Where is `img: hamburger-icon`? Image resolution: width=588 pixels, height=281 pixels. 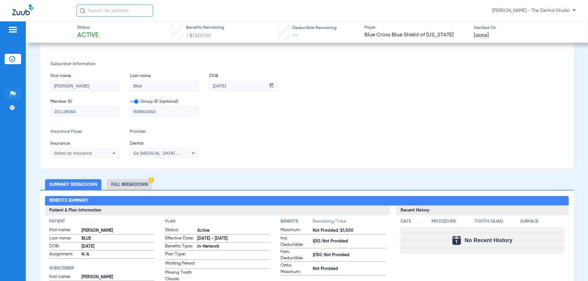 img: hamburger-icon is located at coordinates (13, 30).